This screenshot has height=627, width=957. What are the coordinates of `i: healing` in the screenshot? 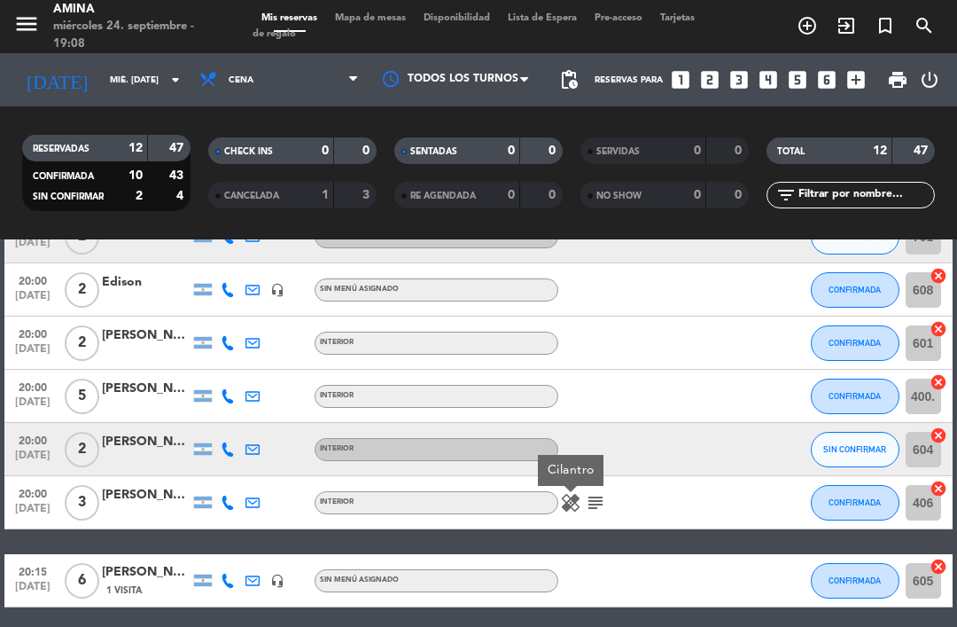 It's located at (571, 502).